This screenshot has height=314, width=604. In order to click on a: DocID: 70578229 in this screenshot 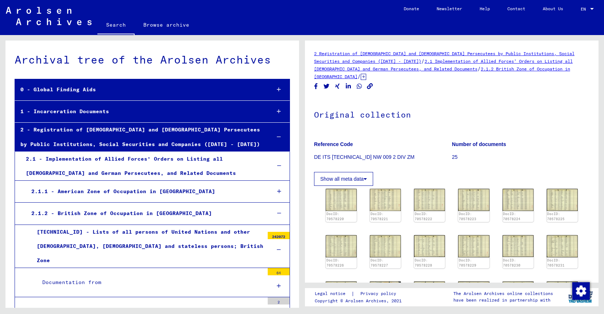, I will do `click(468, 262)`.